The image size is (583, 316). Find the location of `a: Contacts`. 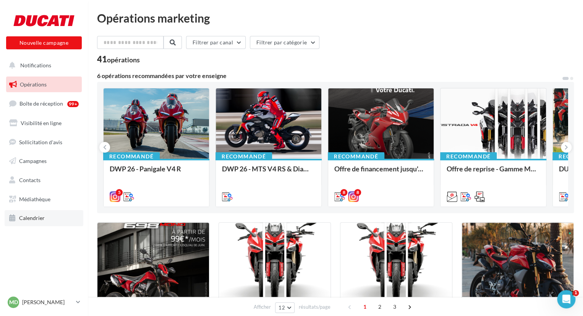

a: Contacts is located at coordinates (44, 180).